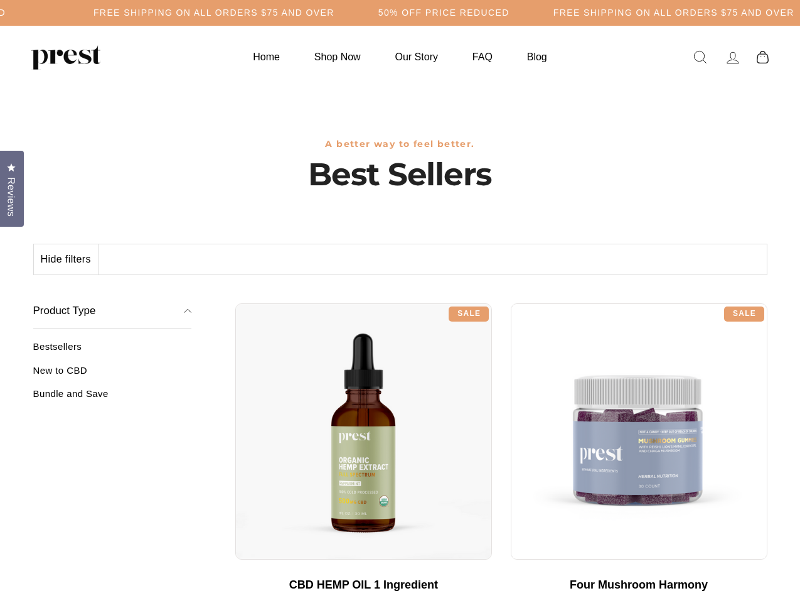  I want to click on h5: 50% OFF PRICE REDUCED, so click(444, 13).